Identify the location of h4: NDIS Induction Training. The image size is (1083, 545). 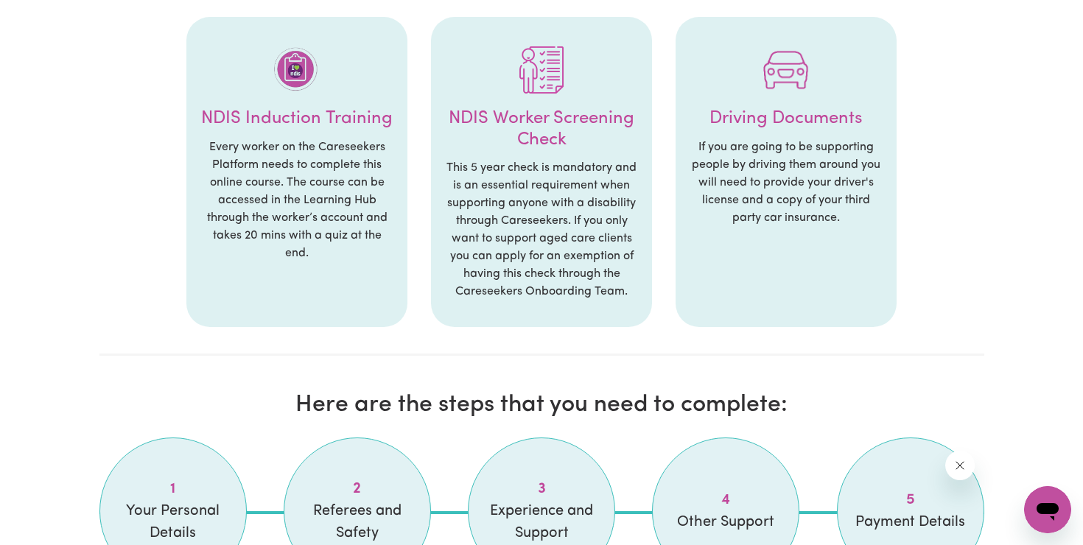
(297, 119).